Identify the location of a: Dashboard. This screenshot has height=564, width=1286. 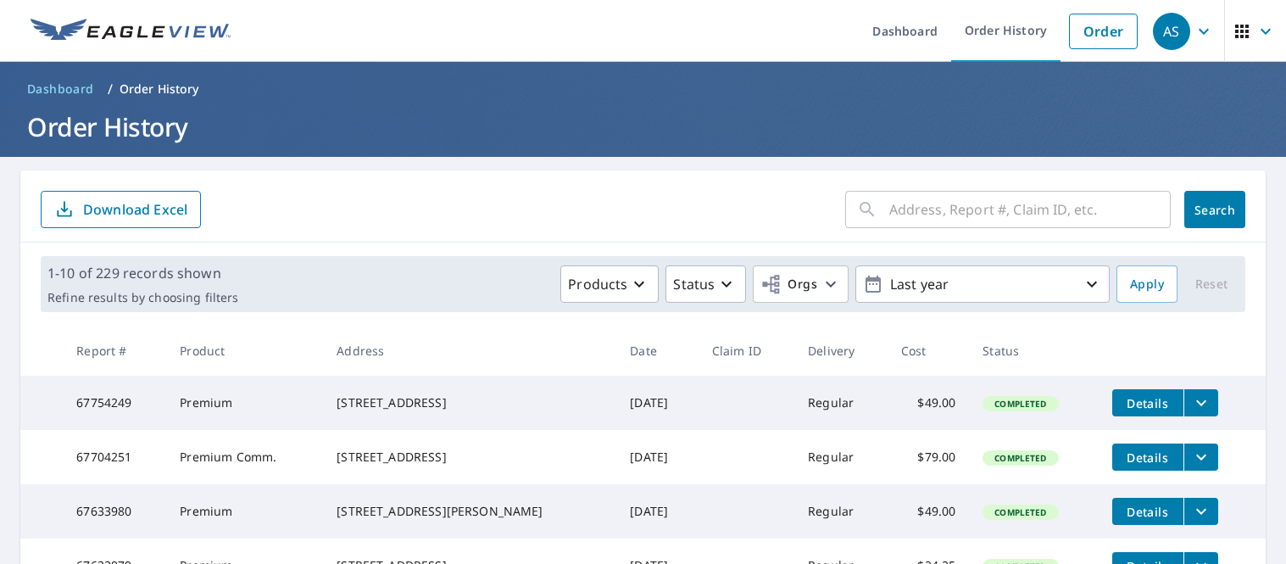
(60, 89).